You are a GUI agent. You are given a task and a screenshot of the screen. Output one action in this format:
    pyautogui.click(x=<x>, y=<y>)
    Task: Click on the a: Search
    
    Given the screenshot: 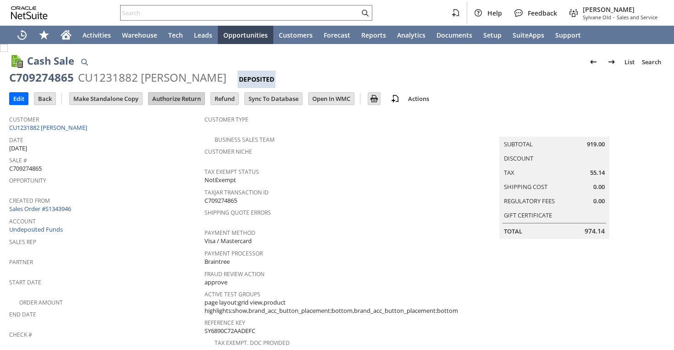 What is the action you would take?
    pyautogui.click(x=652, y=62)
    